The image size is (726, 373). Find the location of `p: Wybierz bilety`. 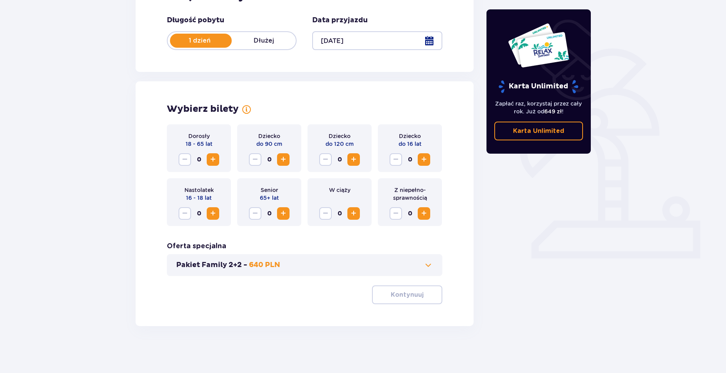

p: Wybierz bilety is located at coordinates (203, 109).